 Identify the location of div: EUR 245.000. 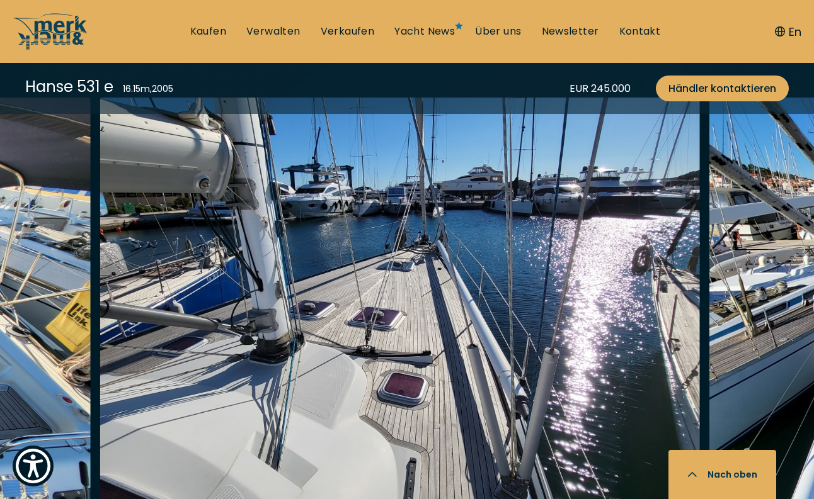
(600, 88).